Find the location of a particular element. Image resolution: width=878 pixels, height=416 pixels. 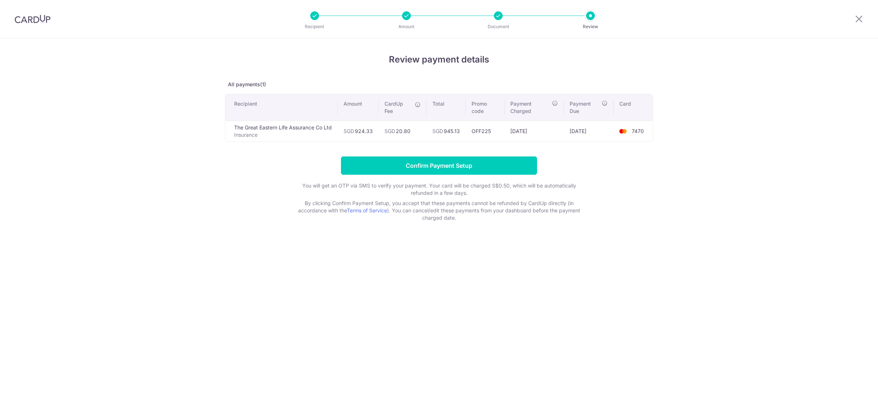

td: The Great Eastern Life Assurance Co Ltd is located at coordinates (281, 131).